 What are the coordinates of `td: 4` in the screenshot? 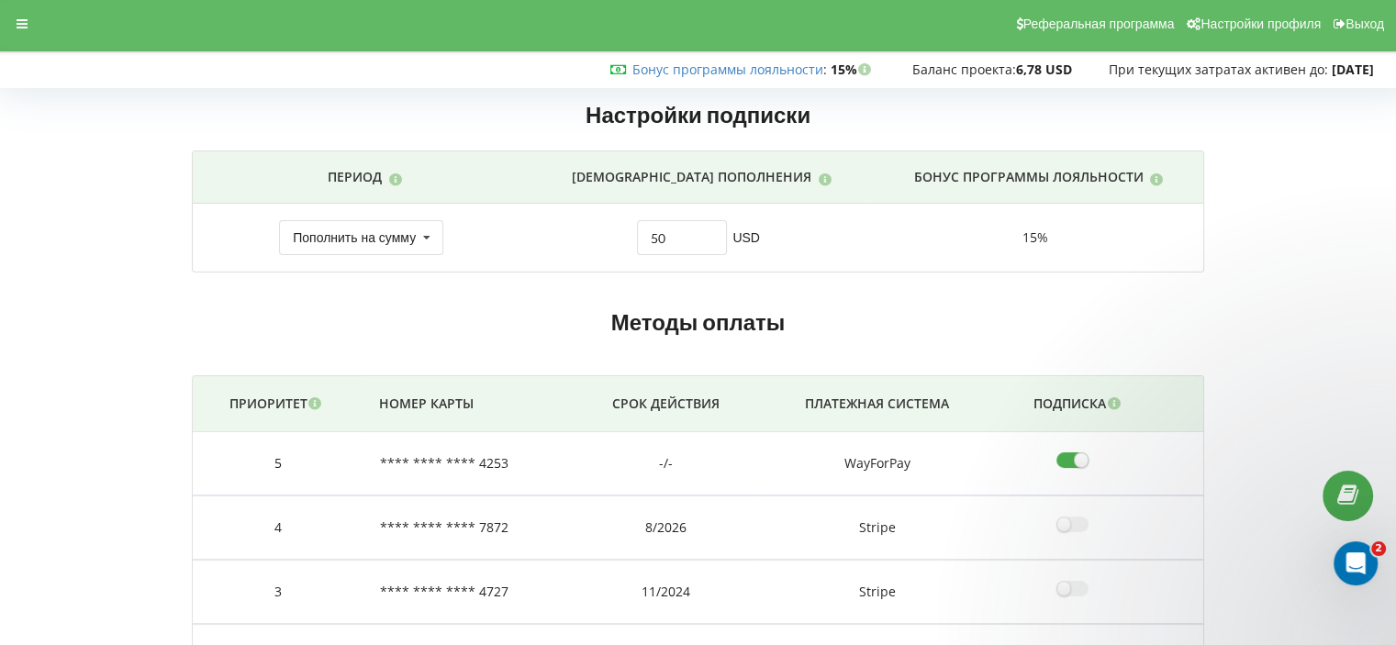 It's located at (277, 528).